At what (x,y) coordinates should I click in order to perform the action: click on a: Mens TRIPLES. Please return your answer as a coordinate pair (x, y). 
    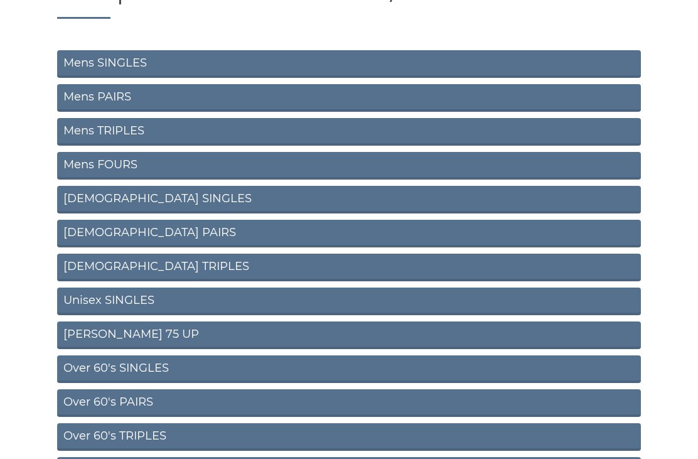
    Looking at the image, I should click on (349, 133).